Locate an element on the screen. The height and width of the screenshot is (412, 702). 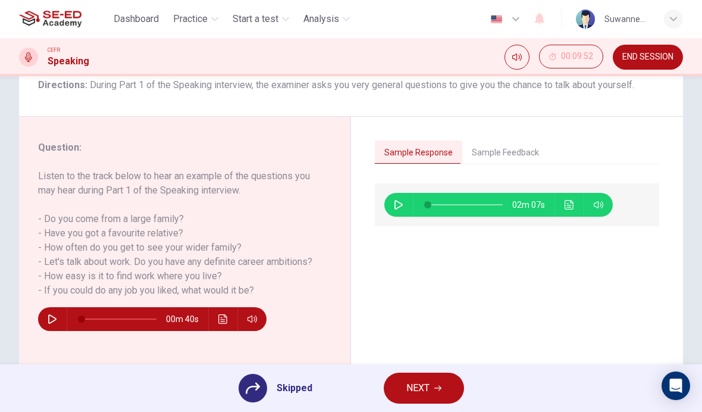
span: CEFR is located at coordinates (54, 50).